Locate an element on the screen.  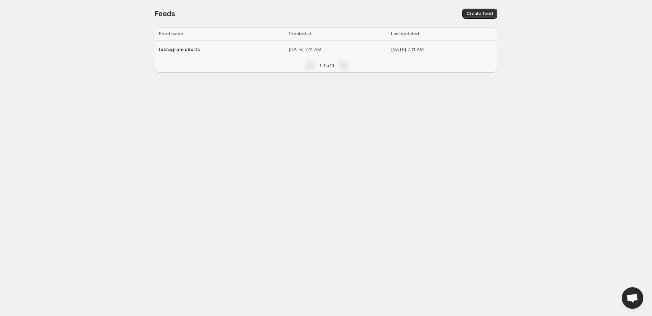
span: Created at is located at coordinates (299, 34).